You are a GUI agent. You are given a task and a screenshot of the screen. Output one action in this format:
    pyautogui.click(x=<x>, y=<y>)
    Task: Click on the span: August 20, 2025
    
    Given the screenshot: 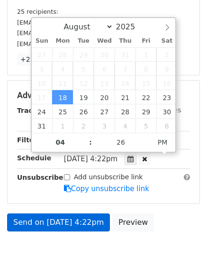 What is the action you would take?
    pyautogui.click(x=104, y=97)
    